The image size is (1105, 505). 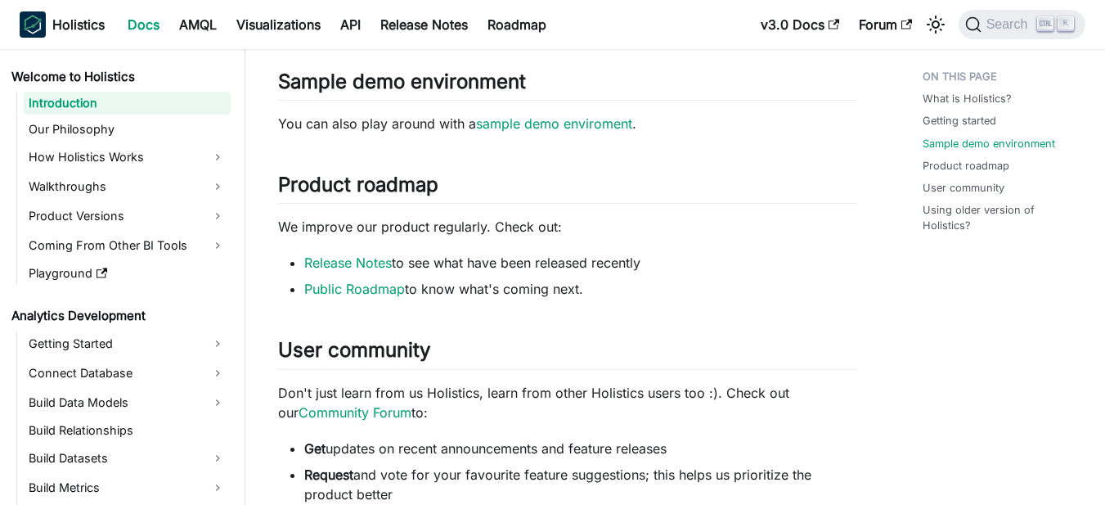 I want to click on a: Welcome to Holistics, so click(x=119, y=77).